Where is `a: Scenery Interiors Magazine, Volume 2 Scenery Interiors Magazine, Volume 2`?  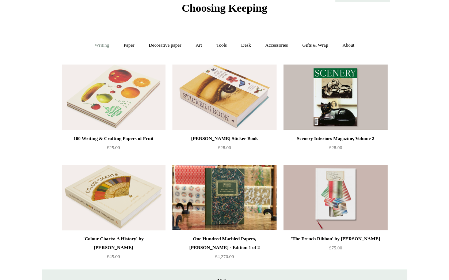 a: Scenery Interiors Magazine, Volume 2 Scenery Interiors Magazine, Volume 2 is located at coordinates (335, 97).